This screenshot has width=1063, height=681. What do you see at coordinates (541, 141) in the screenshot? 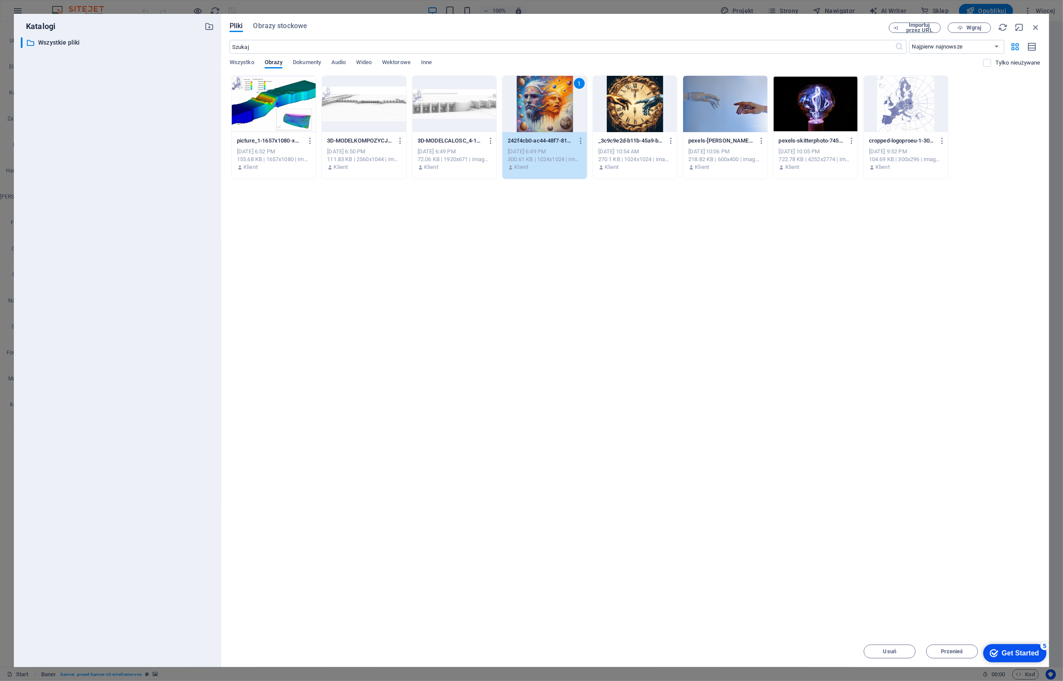
I see `p: 242f4cb0-ac44-48f7-81ec-137b9744a7be-0CZKUp7lmPqJ4EiV5NMecA.jpg` at bounding box center [541, 141].